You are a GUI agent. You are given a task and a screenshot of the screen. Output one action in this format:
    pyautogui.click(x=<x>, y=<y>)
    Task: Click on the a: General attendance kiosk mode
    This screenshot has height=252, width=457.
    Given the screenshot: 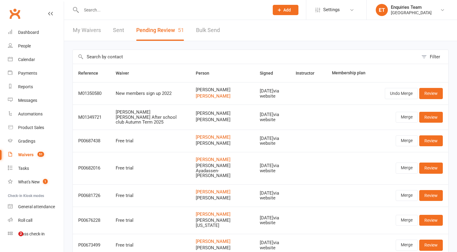 What is the action you would take?
    pyautogui.click(x=36, y=207)
    